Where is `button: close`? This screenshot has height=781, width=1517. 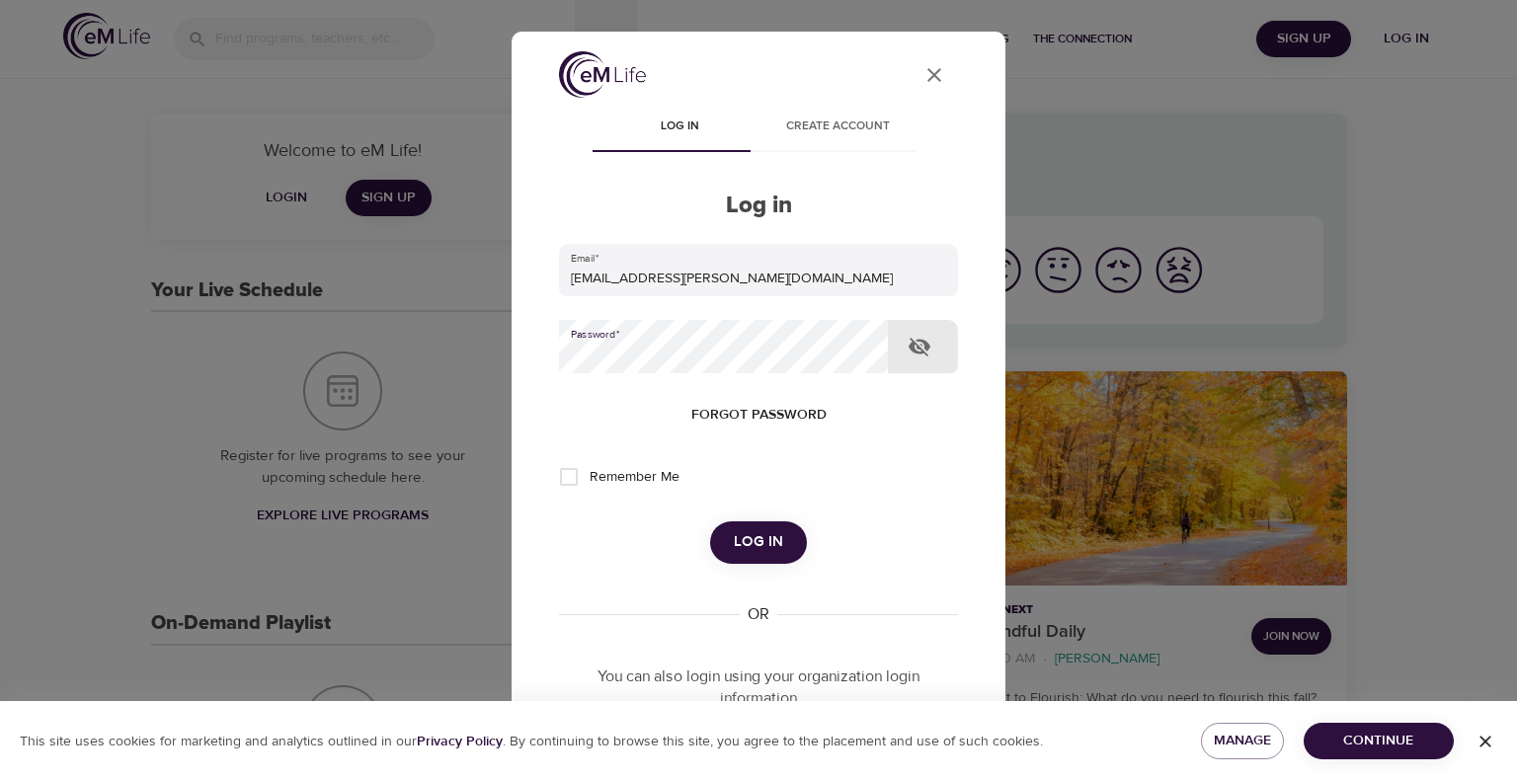
button: close is located at coordinates (934, 75).